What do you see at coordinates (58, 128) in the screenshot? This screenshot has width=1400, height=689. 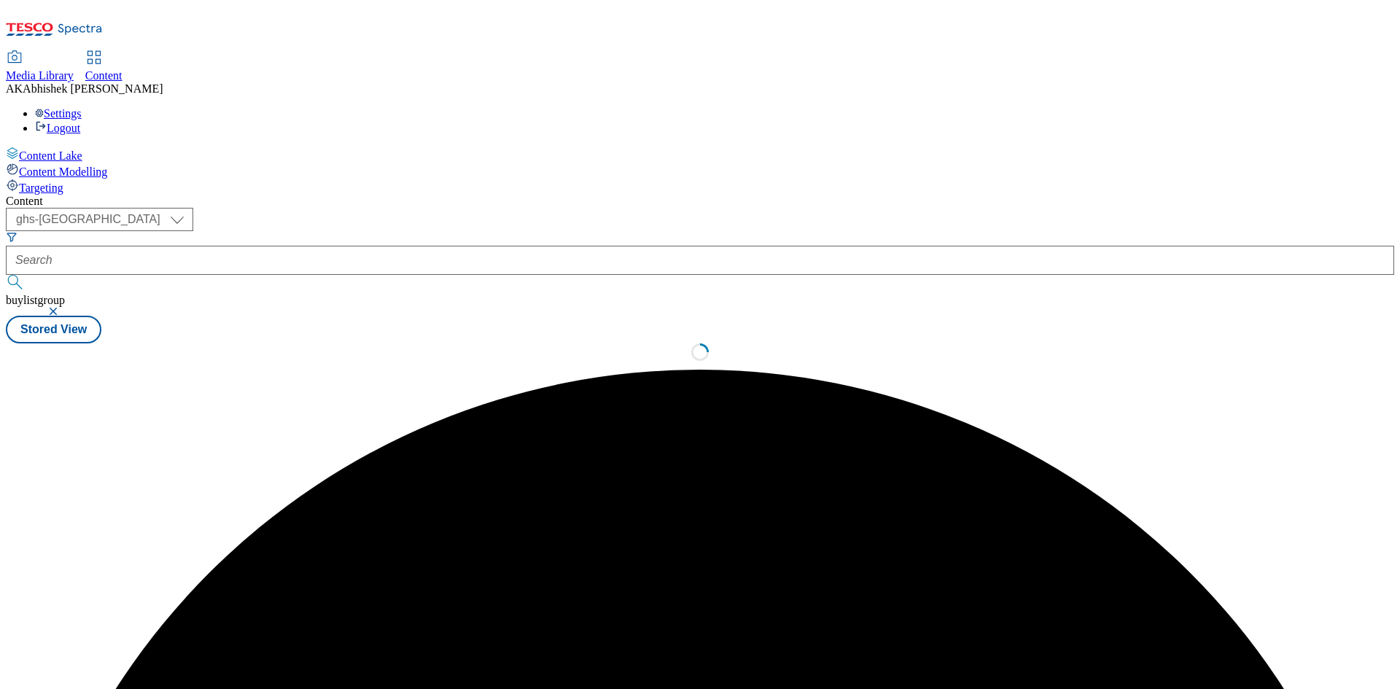 I see `a: Logout` at bounding box center [58, 128].